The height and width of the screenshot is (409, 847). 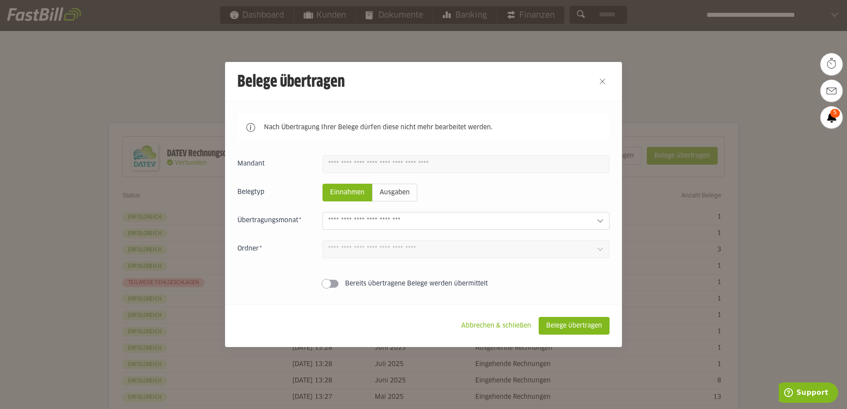 What do you see at coordinates (424, 284) in the screenshot?
I see `sl-switch: Bereits übertragene Belege werden übermittelt` at bounding box center [424, 284].